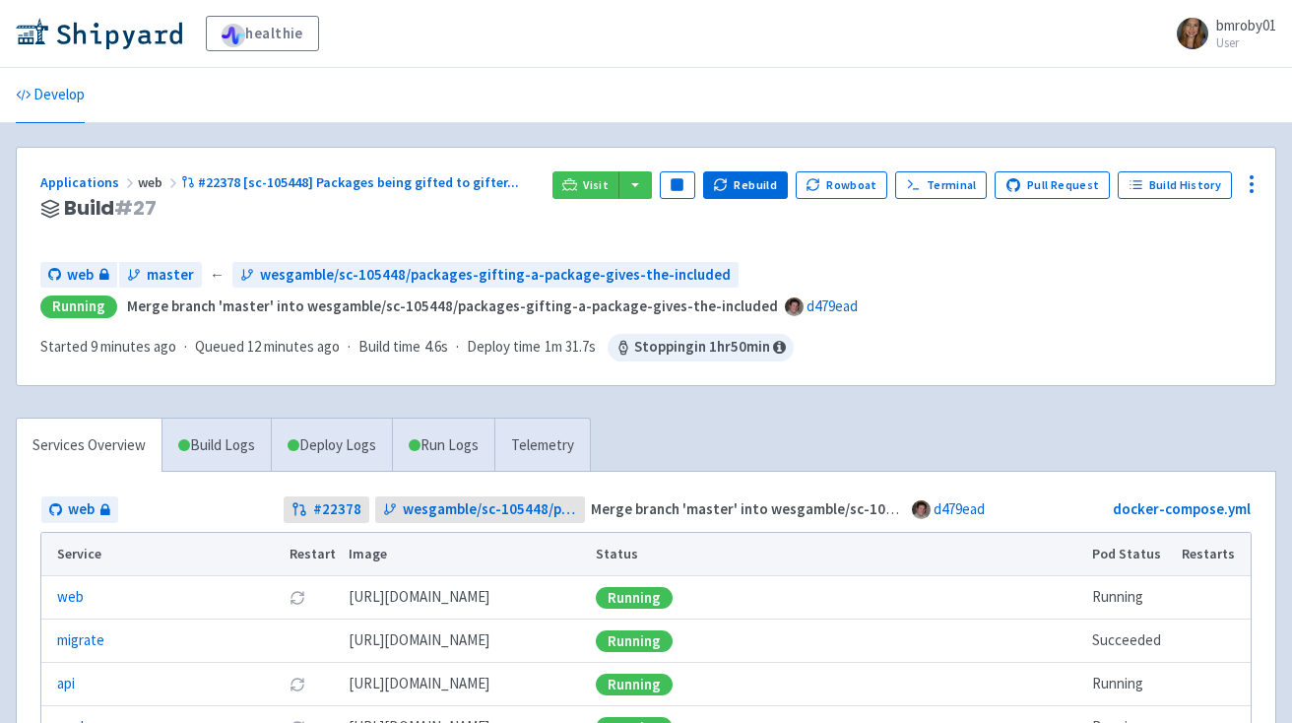 The image size is (1292, 723). I want to click on a: bmroby01 User, so click(1220, 33).